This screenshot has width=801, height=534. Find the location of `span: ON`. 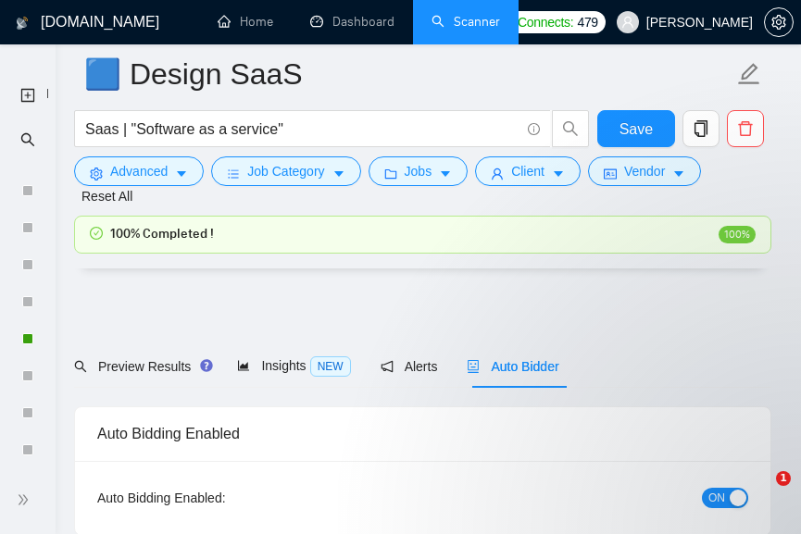

span: ON is located at coordinates (716, 498).